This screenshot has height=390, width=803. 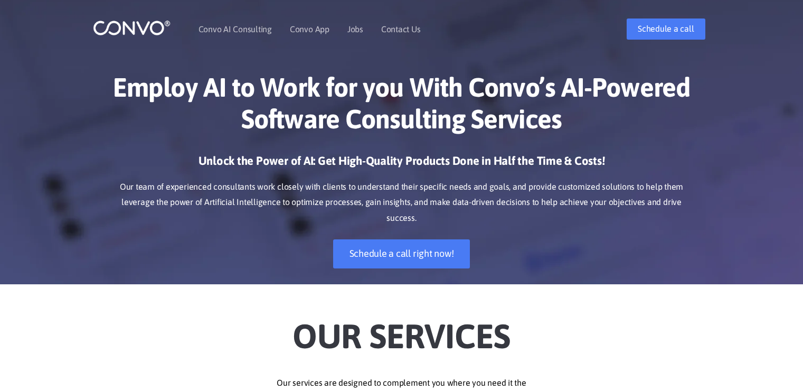 What do you see at coordinates (401, 29) in the screenshot?
I see `a: Contact Us` at bounding box center [401, 29].